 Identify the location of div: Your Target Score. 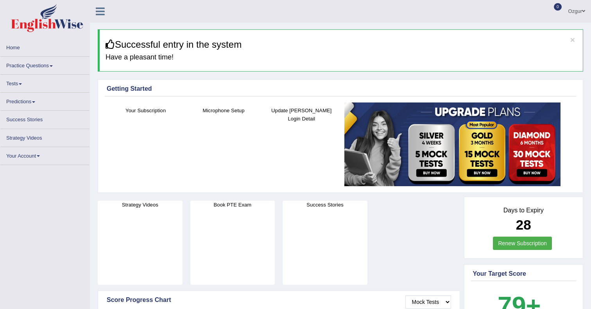
(524, 274).